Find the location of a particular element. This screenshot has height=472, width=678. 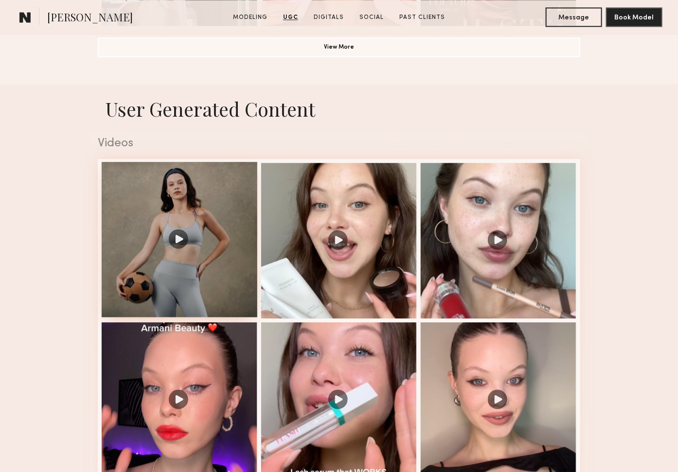

a: Social is located at coordinates (372, 18).